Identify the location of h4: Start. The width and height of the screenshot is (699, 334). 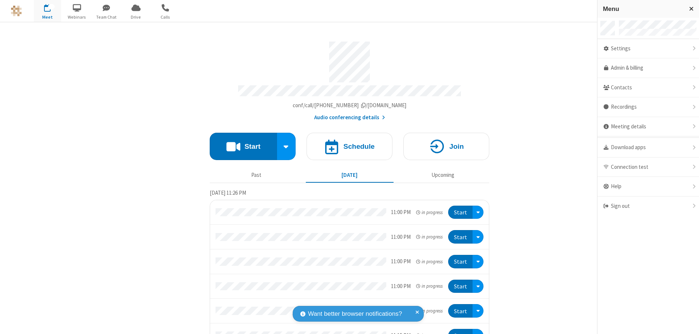
(252, 146).